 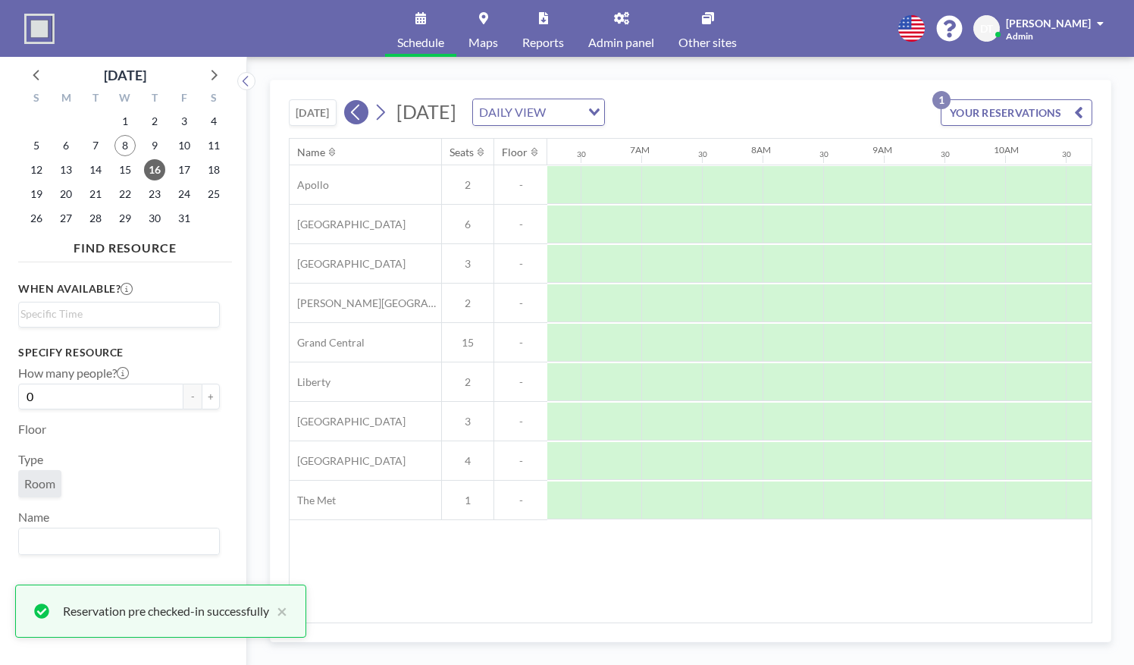 What do you see at coordinates (30, 459) in the screenshot?
I see `label: Type` at bounding box center [30, 459].